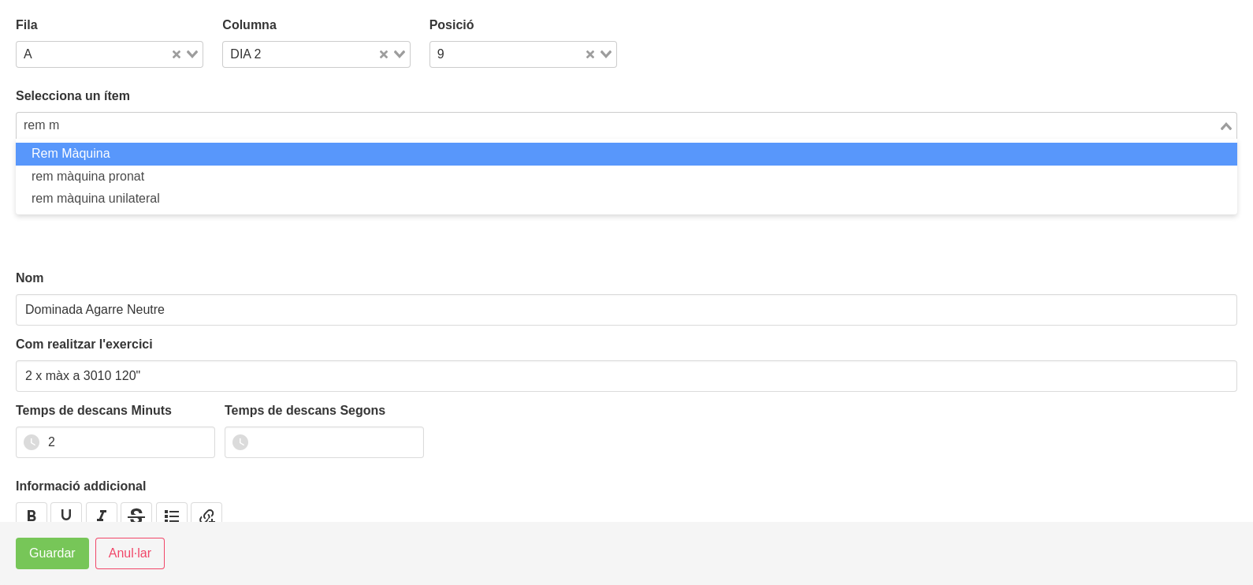 The width and height of the screenshot is (1253, 585). Describe the element at coordinates (626, 344) in the screenshot. I see `label: Com realitzar l'exercici` at that location.